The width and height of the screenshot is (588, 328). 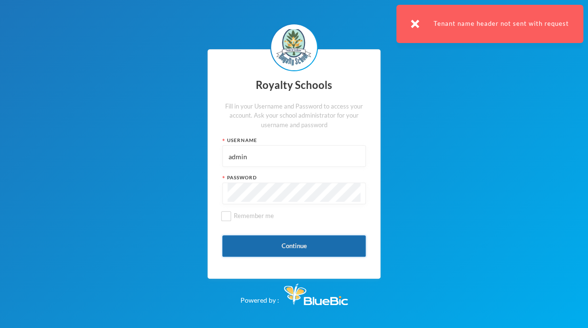 What do you see at coordinates (489, 24) in the screenshot?
I see `div: Tenant name header not sent with request` at bounding box center [489, 24].